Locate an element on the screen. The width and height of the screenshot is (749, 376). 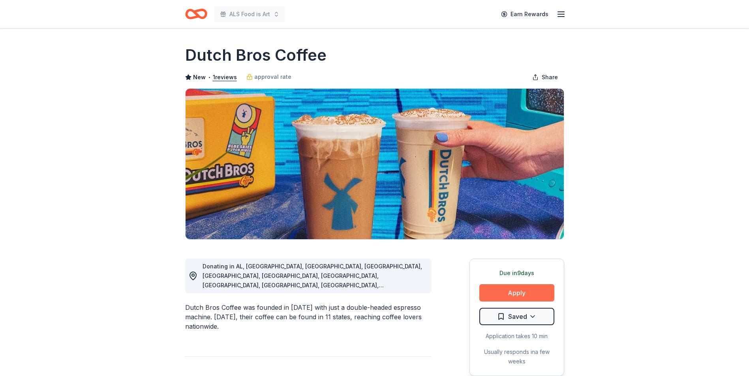
button: ALS Food is Art is located at coordinates (249, 14).